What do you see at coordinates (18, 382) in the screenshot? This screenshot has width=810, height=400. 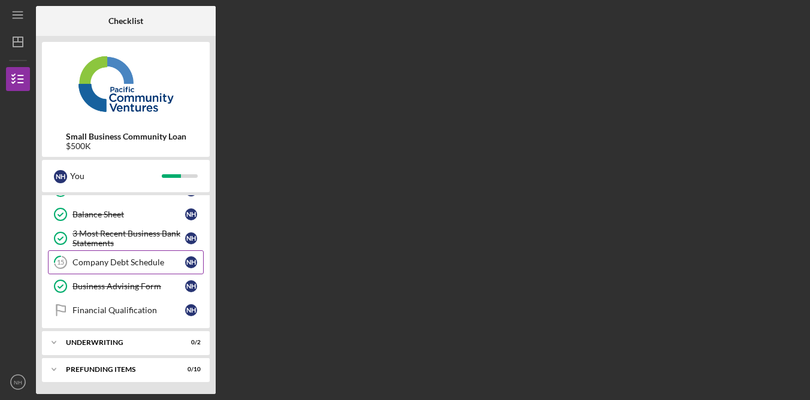 I see `text: NH` at bounding box center [18, 382].